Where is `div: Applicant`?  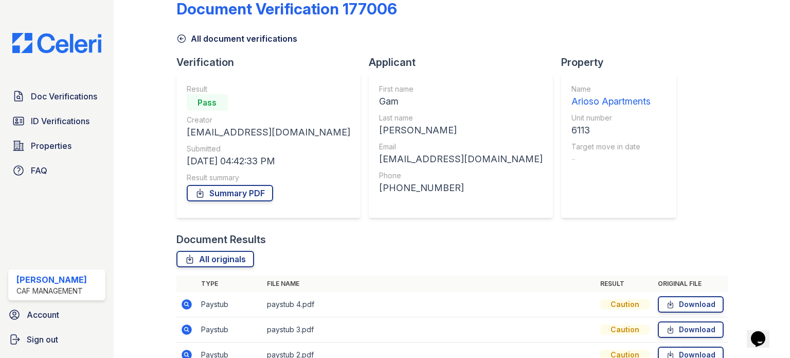 div: Applicant is located at coordinates (465, 62).